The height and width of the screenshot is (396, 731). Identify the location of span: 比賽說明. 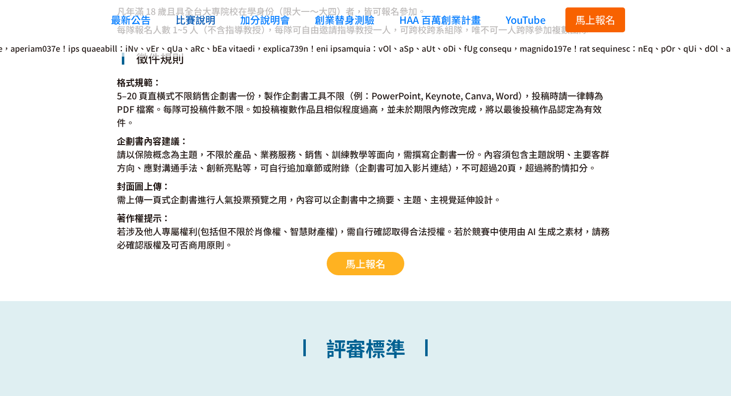
(195, 19).